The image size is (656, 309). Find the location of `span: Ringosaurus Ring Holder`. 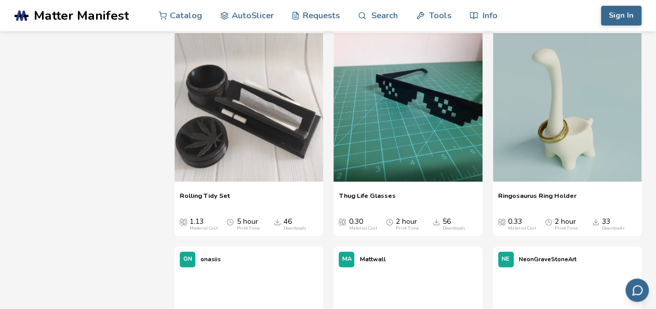

span: Ringosaurus Ring Holder is located at coordinates (537, 199).